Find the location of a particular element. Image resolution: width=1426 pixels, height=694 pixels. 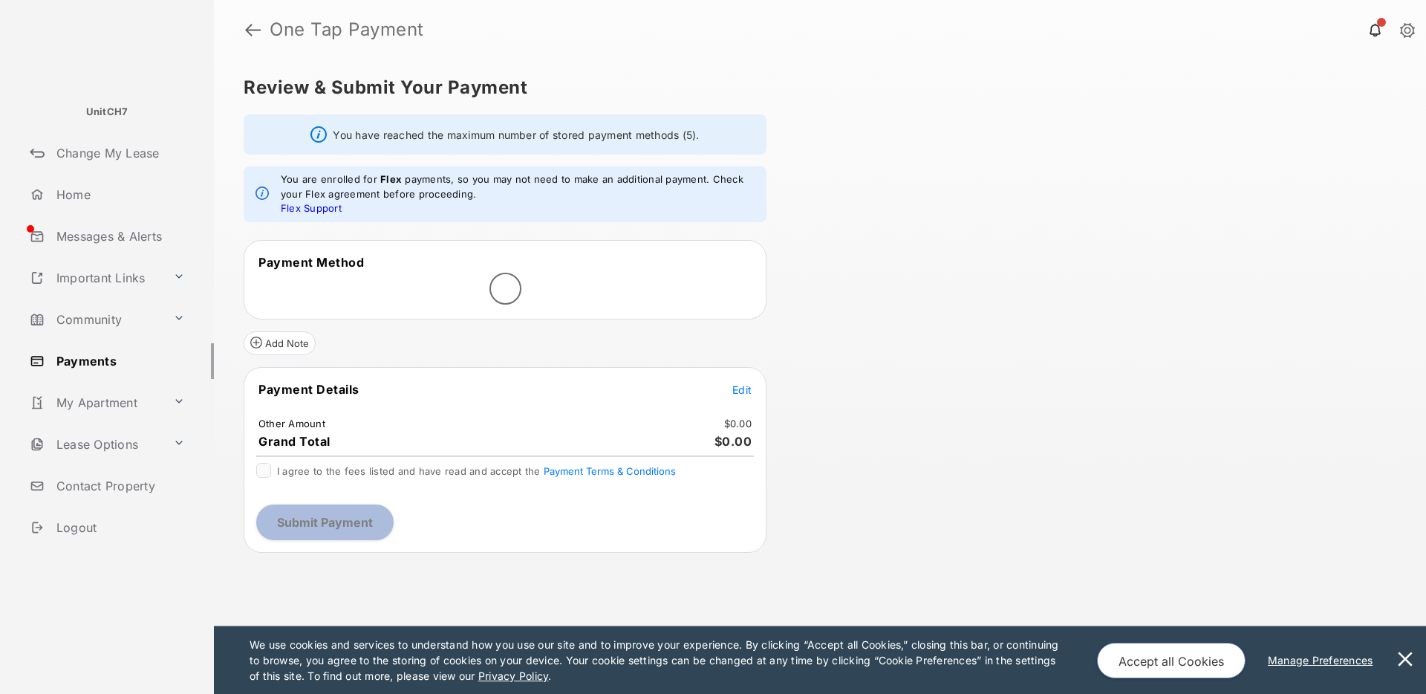

span: Edit is located at coordinates (742, 389).